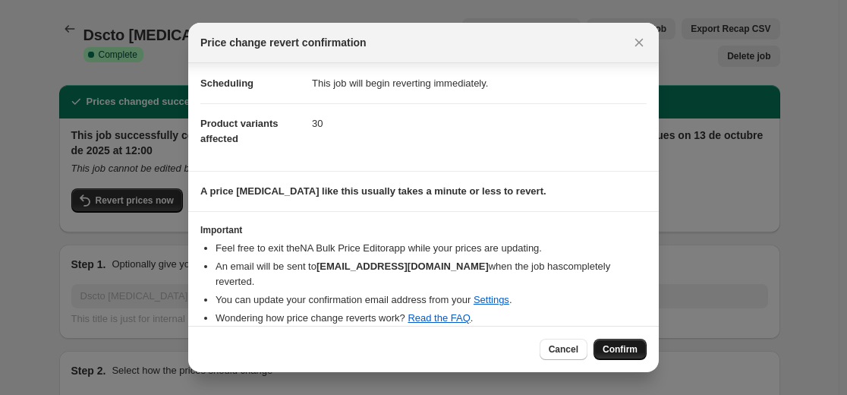 The image size is (847, 395). What do you see at coordinates (479, 83) in the screenshot?
I see `dd: This job will begin reverting immediately.` at bounding box center [479, 83].